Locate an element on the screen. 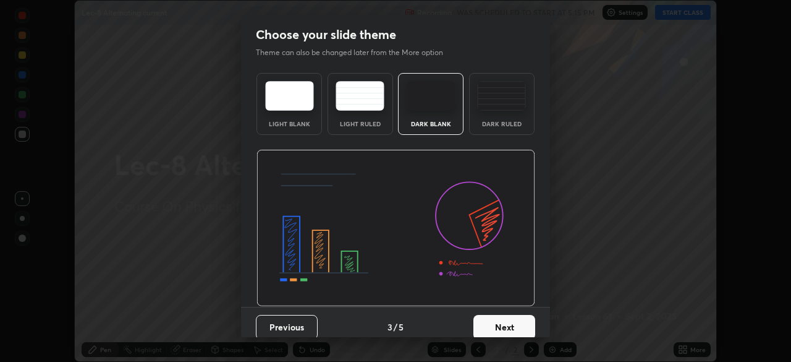 The image size is (791, 362). img: darkRuledTheme.de295e13.svg is located at coordinates (501, 96).